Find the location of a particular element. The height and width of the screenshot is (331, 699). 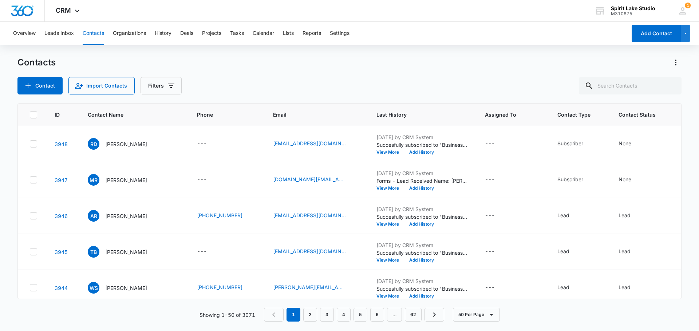

span: Contact Type is located at coordinates (573, 115).